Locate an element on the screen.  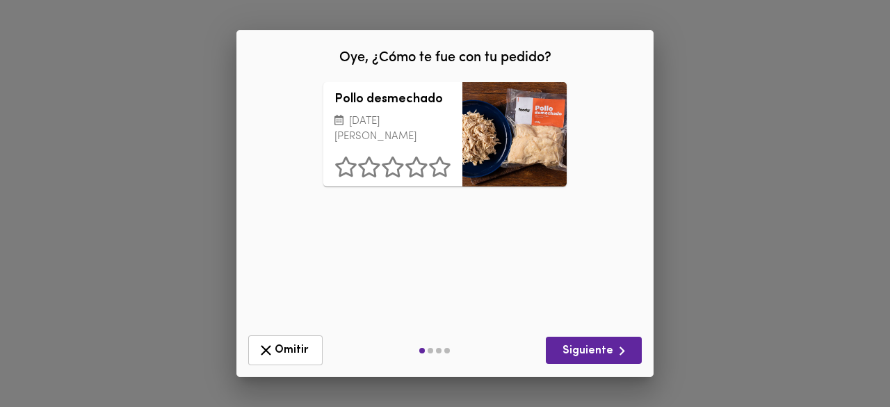
button: Siguiente is located at coordinates (594, 350).